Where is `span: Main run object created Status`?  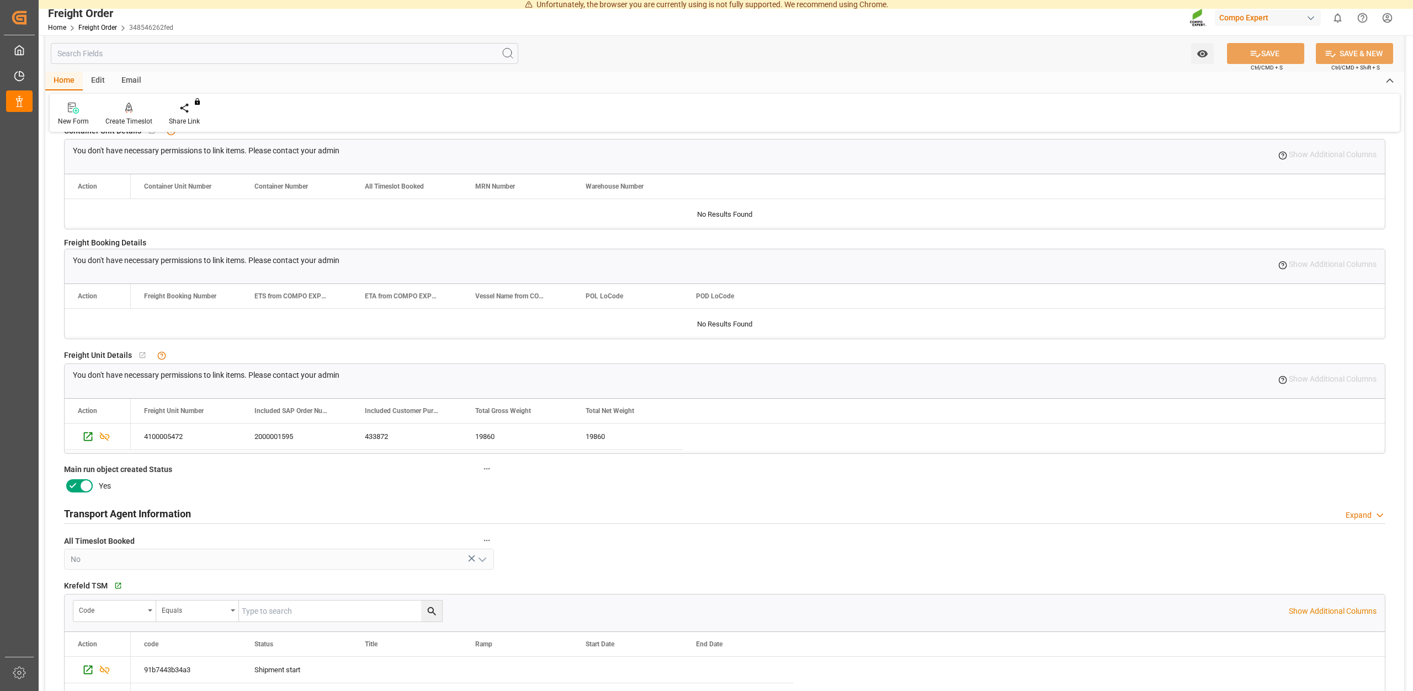 span: Main run object created Status is located at coordinates (118, 470).